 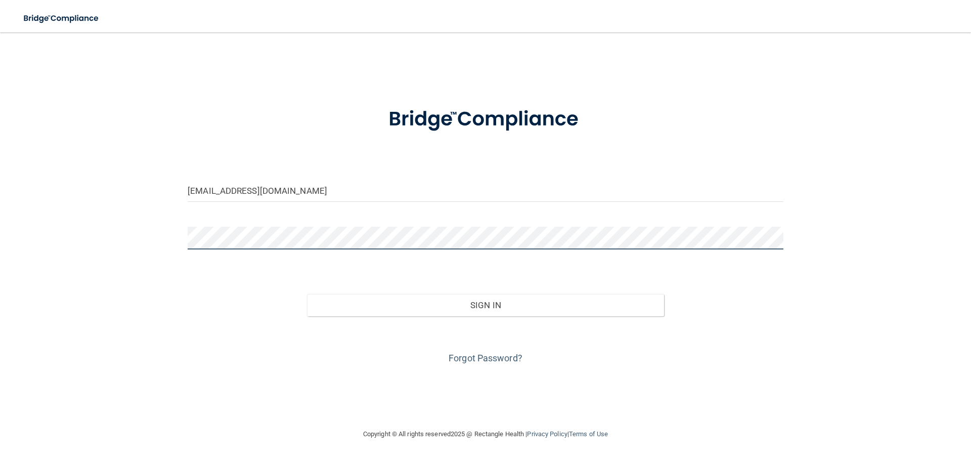 I want to click on a: Terms of Use, so click(x=588, y=433).